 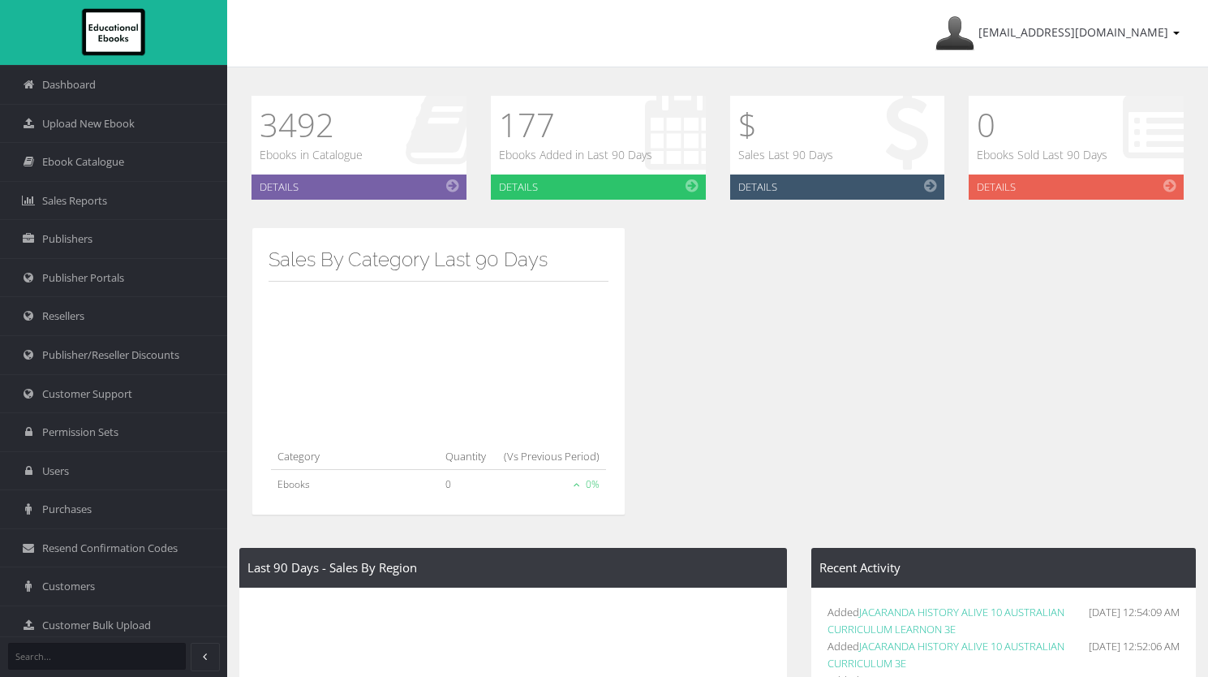 I want to click on th: Quantity, so click(x=467, y=454).